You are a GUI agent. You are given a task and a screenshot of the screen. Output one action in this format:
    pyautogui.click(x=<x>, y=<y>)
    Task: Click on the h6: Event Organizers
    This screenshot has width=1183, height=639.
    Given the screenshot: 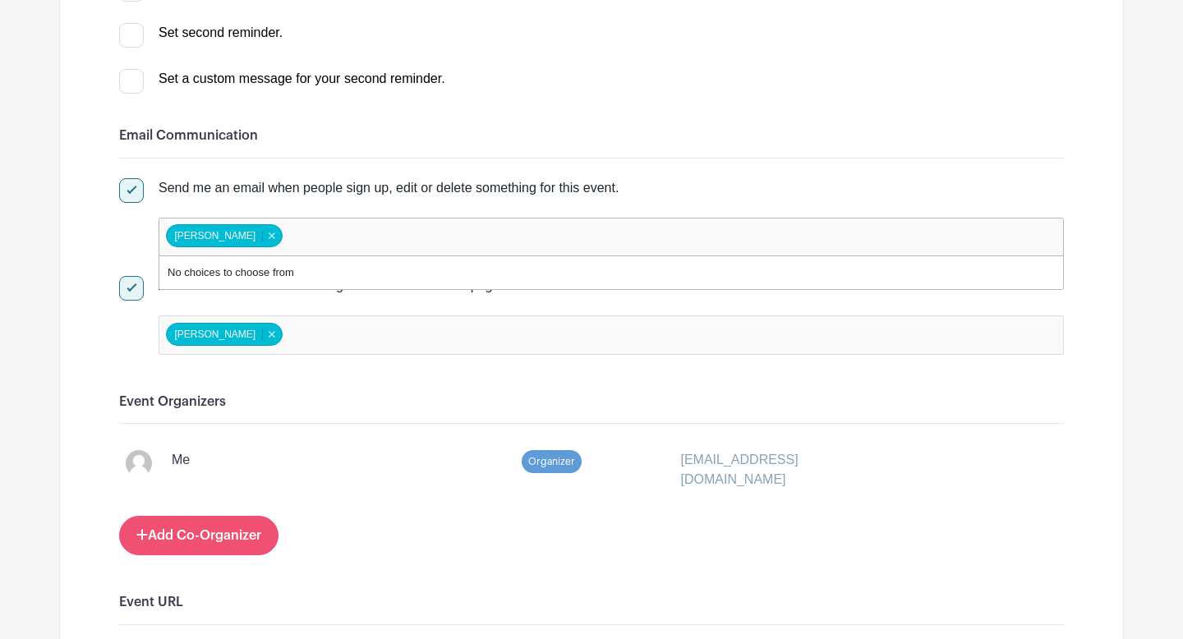 What is the action you would take?
    pyautogui.click(x=591, y=402)
    